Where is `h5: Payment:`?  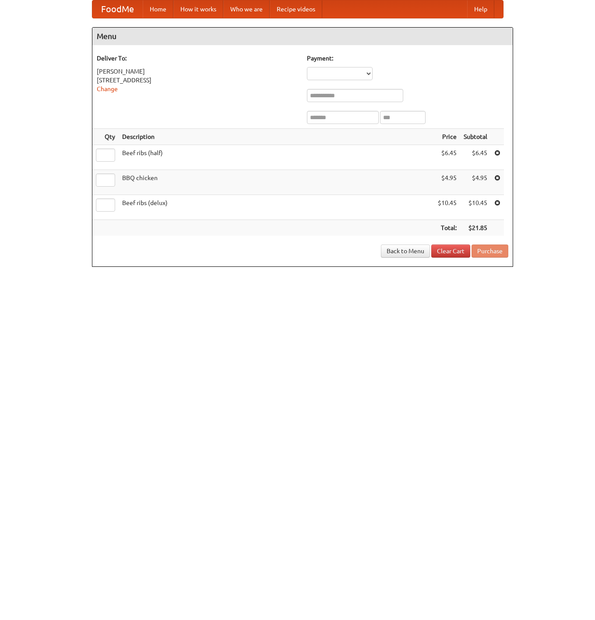
h5: Payment: is located at coordinates (408, 58).